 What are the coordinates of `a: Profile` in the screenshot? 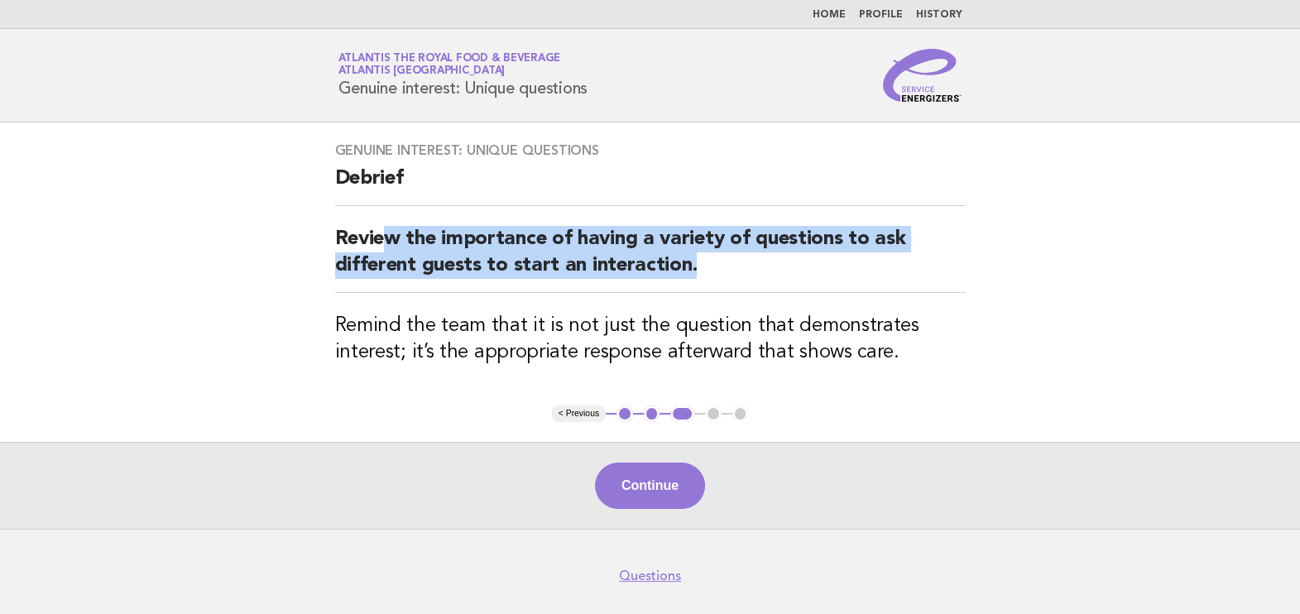 It's located at (880, 15).